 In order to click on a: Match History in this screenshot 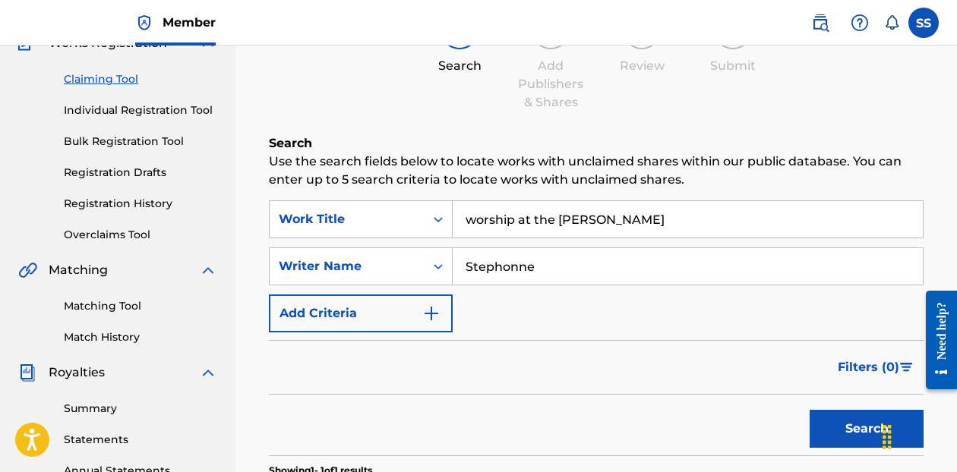, I will do `click(140, 337)`.